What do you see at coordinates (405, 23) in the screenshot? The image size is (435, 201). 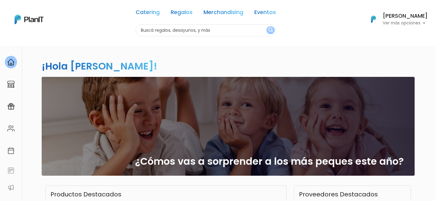 I see `p: Ver más opciones` at bounding box center [405, 23].